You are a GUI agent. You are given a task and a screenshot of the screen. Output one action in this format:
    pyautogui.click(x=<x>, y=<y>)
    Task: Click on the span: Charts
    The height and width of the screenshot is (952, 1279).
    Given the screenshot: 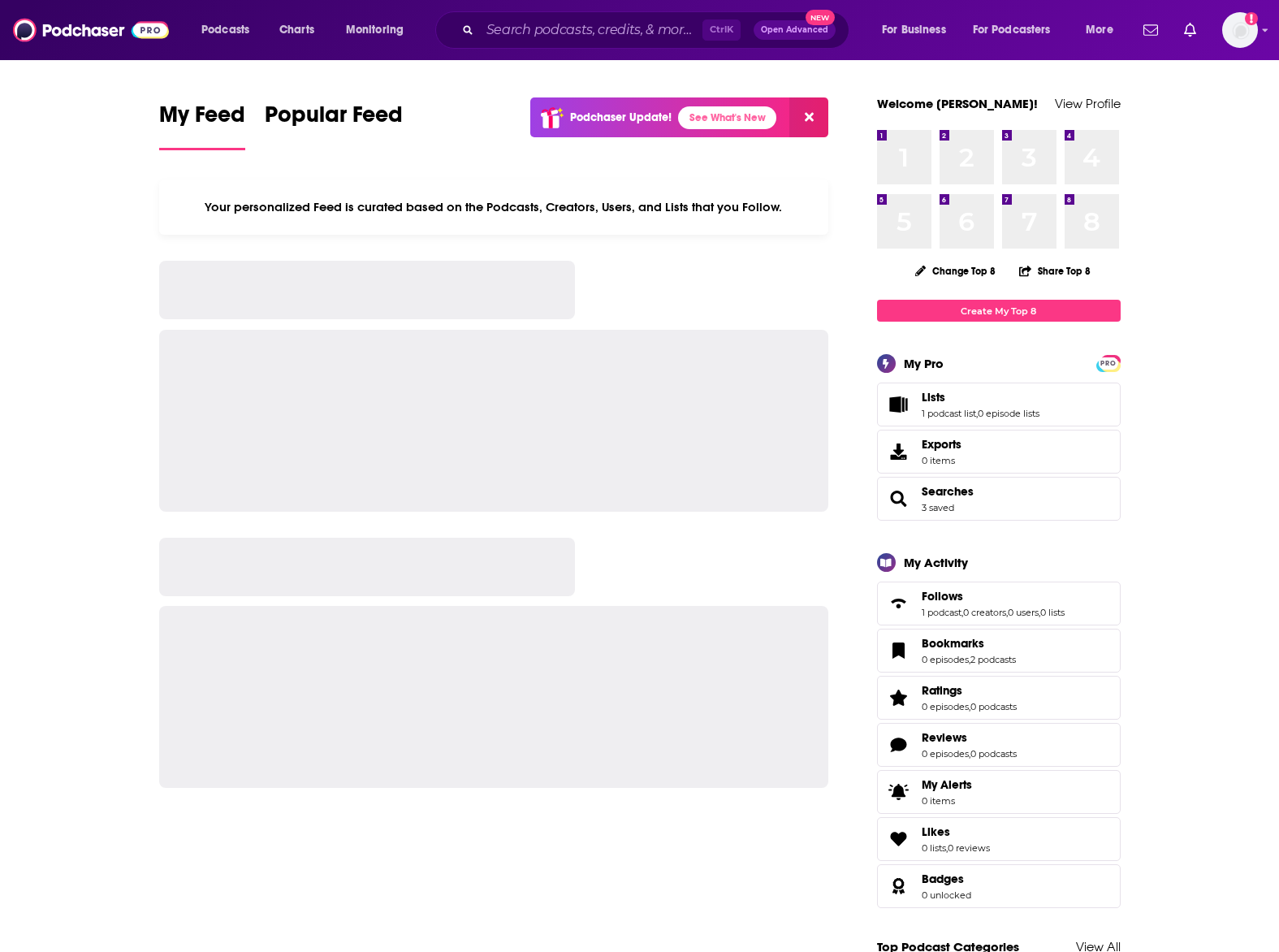 What is the action you would take?
    pyautogui.click(x=296, y=30)
    